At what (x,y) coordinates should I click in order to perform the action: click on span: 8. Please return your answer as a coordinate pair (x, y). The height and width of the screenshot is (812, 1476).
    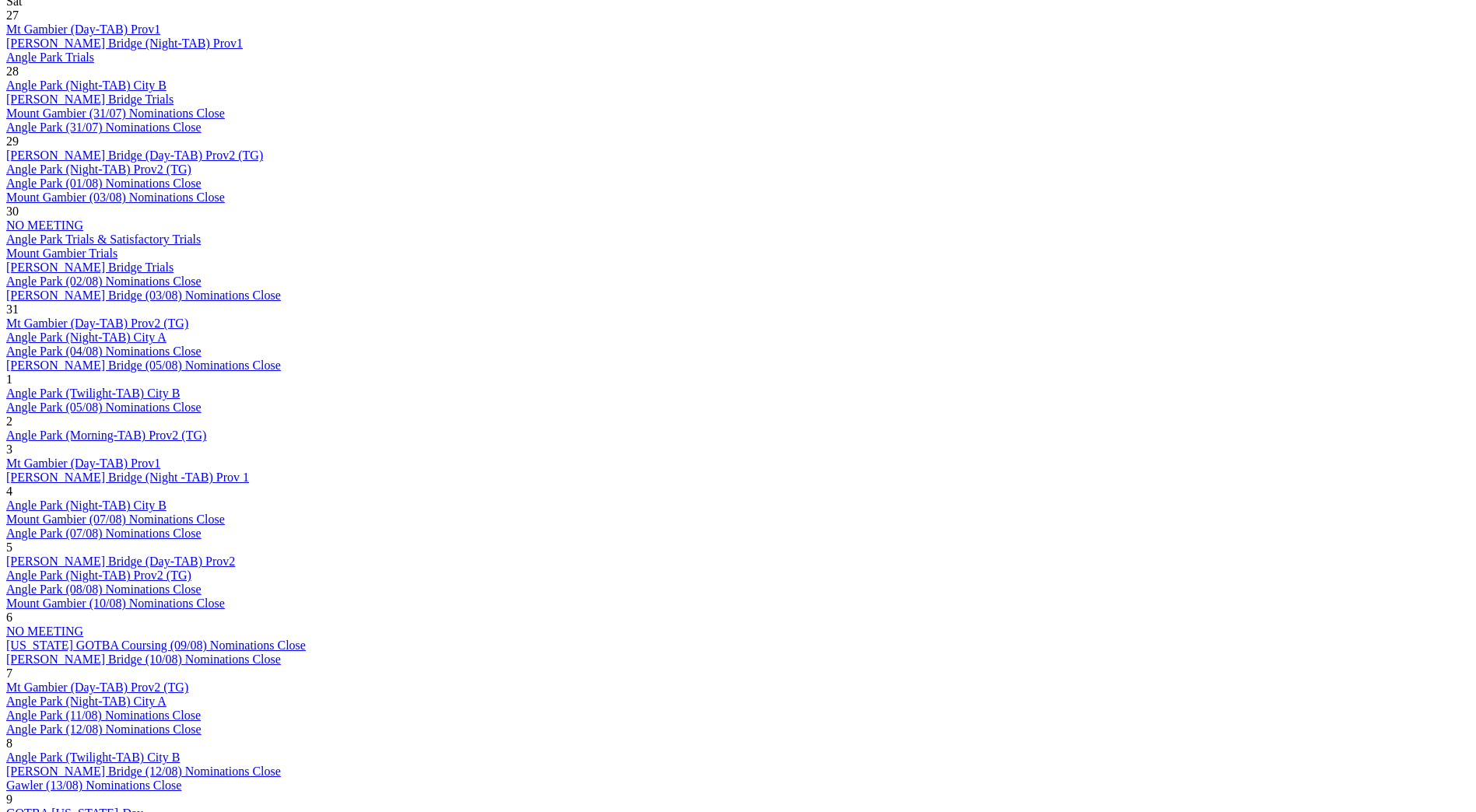
    Looking at the image, I should click on (9, 743).